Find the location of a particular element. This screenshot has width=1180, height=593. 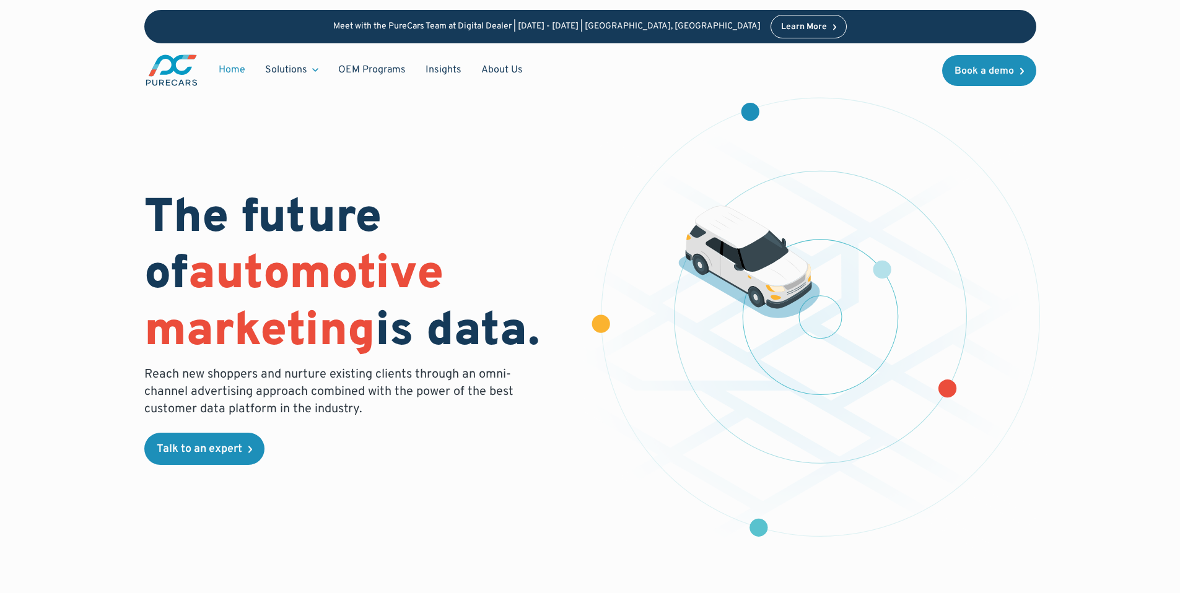

p: Reach new shoppers and nurture existing clients through an omni-channel advertising approach comb... is located at coordinates (333, 392).